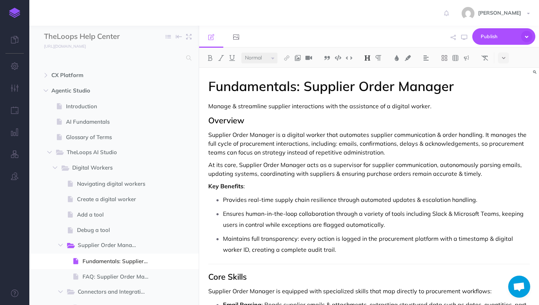 This screenshot has height=305, width=539. Describe the element at coordinates (376, 200) in the screenshot. I see `p: Provides real-time supply chain resilience through automated updates & escalation handling.` at that location.